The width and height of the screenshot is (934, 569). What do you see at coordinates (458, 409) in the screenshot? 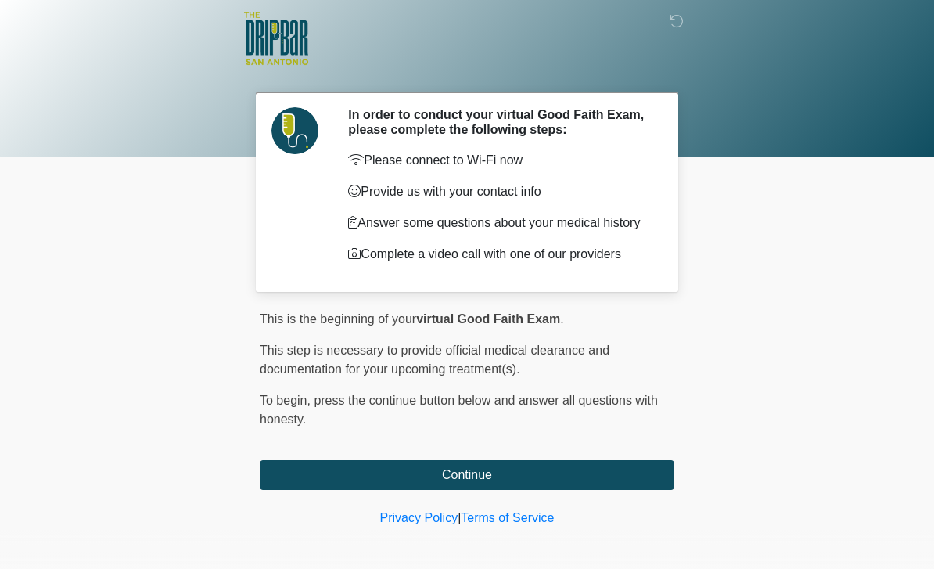
I see `span: press the continue button below and answer all questions with honesty.` at bounding box center [458, 409].